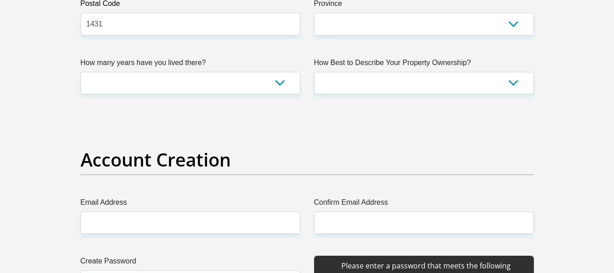  What do you see at coordinates (190, 65) in the screenshot?
I see `label: How many years have you lived there?` at bounding box center [190, 65].